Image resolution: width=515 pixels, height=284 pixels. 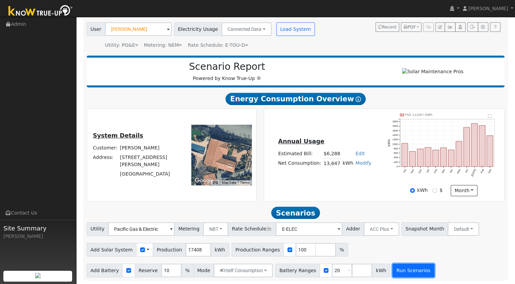 What do you see at coordinates (395, 130) in the screenshot?
I see `text: 1600` at bounding box center [395, 130].